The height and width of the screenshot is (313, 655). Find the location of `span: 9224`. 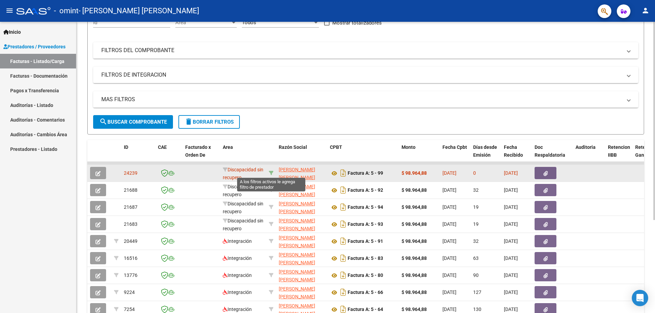

span: 9224 is located at coordinates (129, 293).